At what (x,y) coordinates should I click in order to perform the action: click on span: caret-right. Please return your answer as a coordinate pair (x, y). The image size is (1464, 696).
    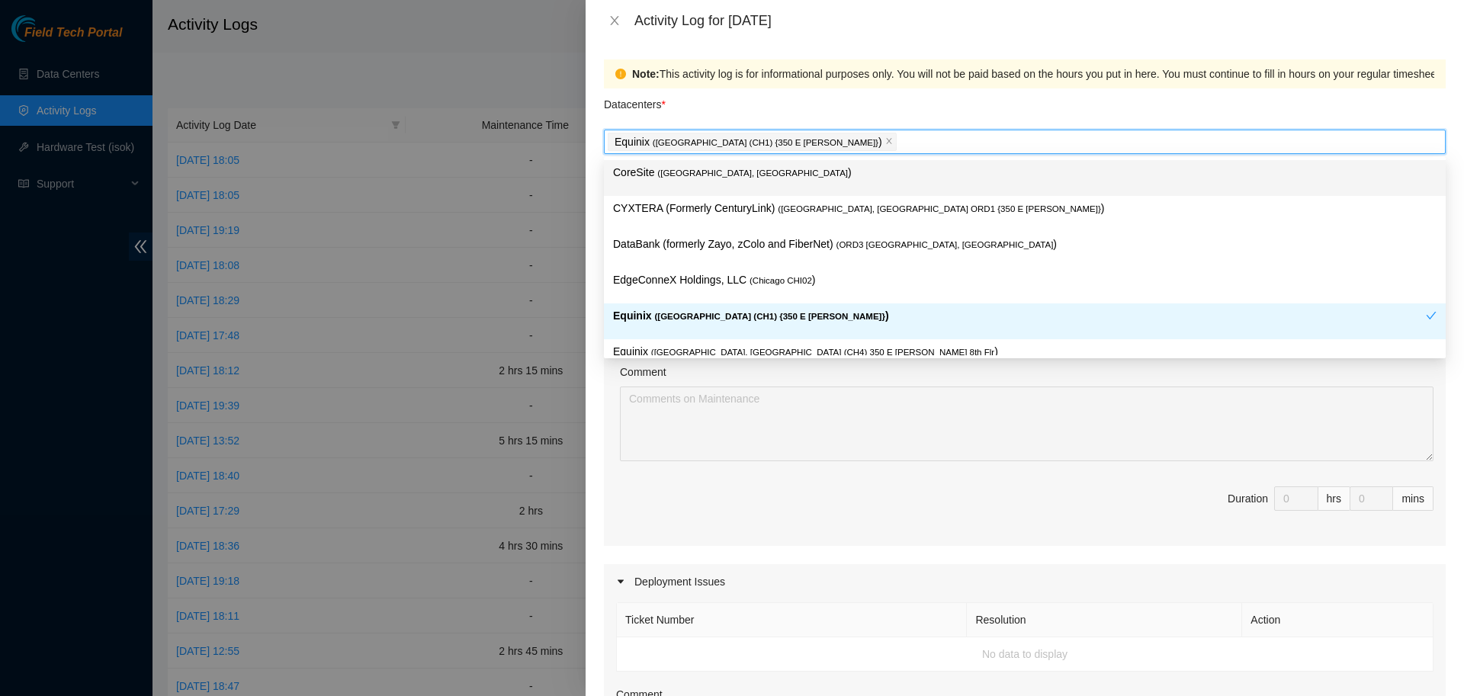
    Looking at the image, I should click on (621, 582).